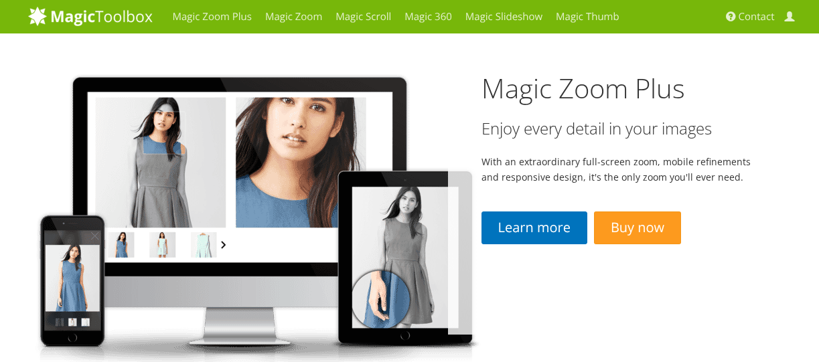  What do you see at coordinates (619, 129) in the screenshot?
I see `h3: Enjoy every detail in your images` at bounding box center [619, 129].